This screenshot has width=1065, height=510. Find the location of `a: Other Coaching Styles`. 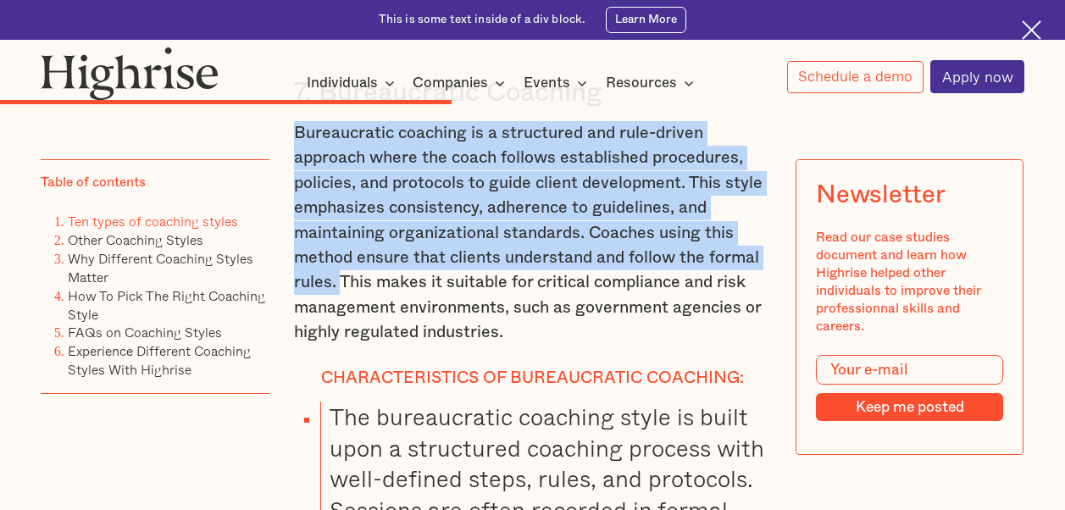

a: Other Coaching Styles is located at coordinates (136, 240).